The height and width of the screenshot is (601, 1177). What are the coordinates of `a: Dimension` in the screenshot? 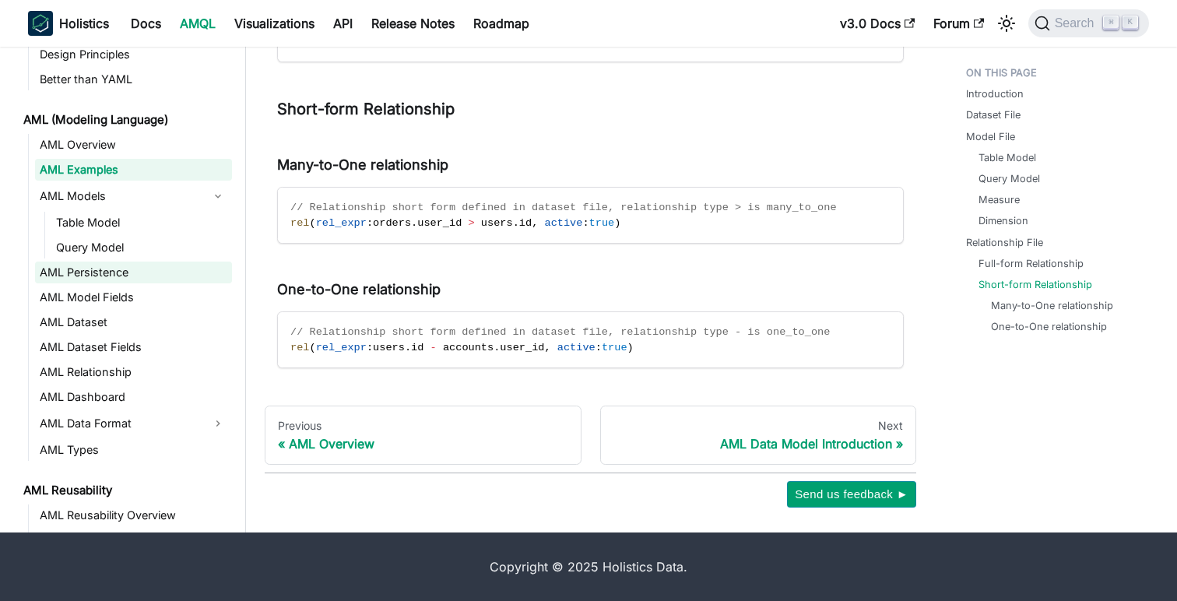 It's located at (1003, 220).